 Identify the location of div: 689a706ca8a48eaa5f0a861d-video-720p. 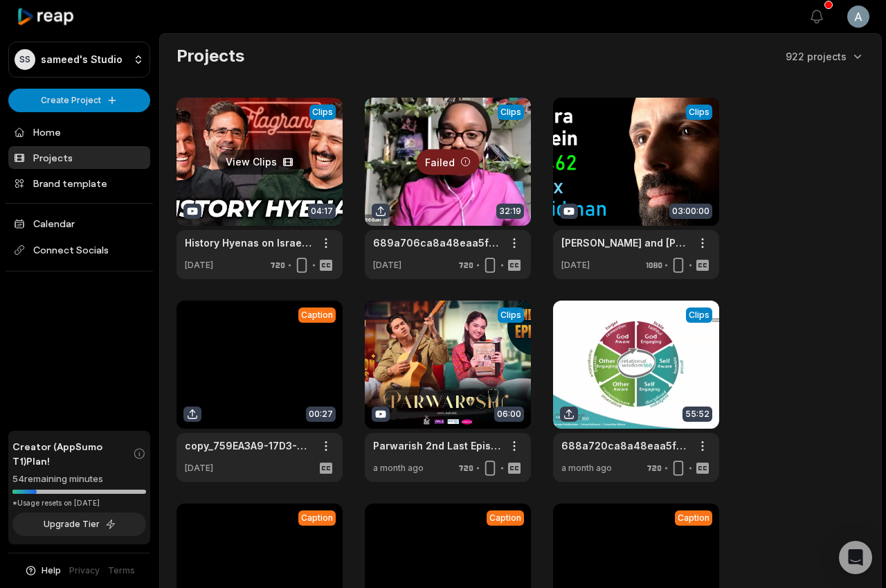
(437, 242).